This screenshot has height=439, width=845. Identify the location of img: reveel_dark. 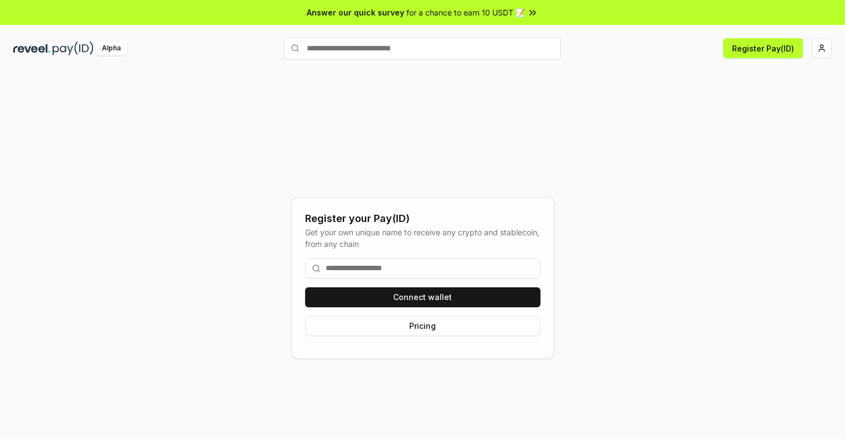
(32, 48).